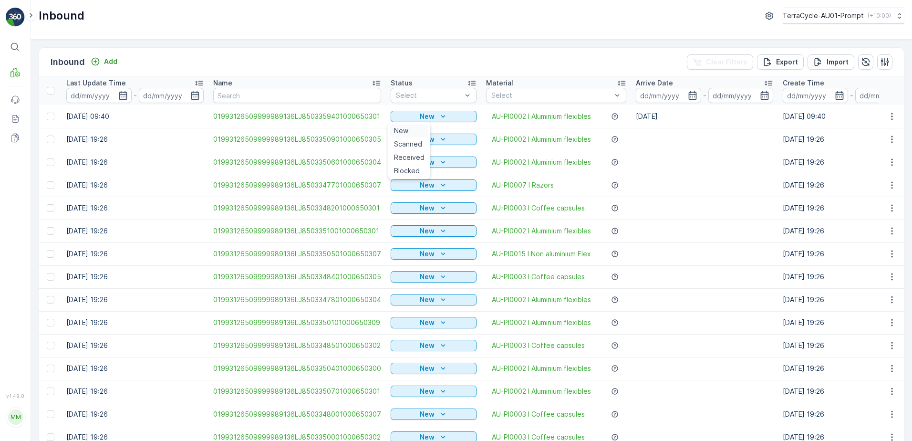 The image size is (912, 441). What do you see at coordinates (297, 185) in the screenshot?
I see `span: 01993126509999989136LJ8503347701000650307` at bounding box center [297, 185].